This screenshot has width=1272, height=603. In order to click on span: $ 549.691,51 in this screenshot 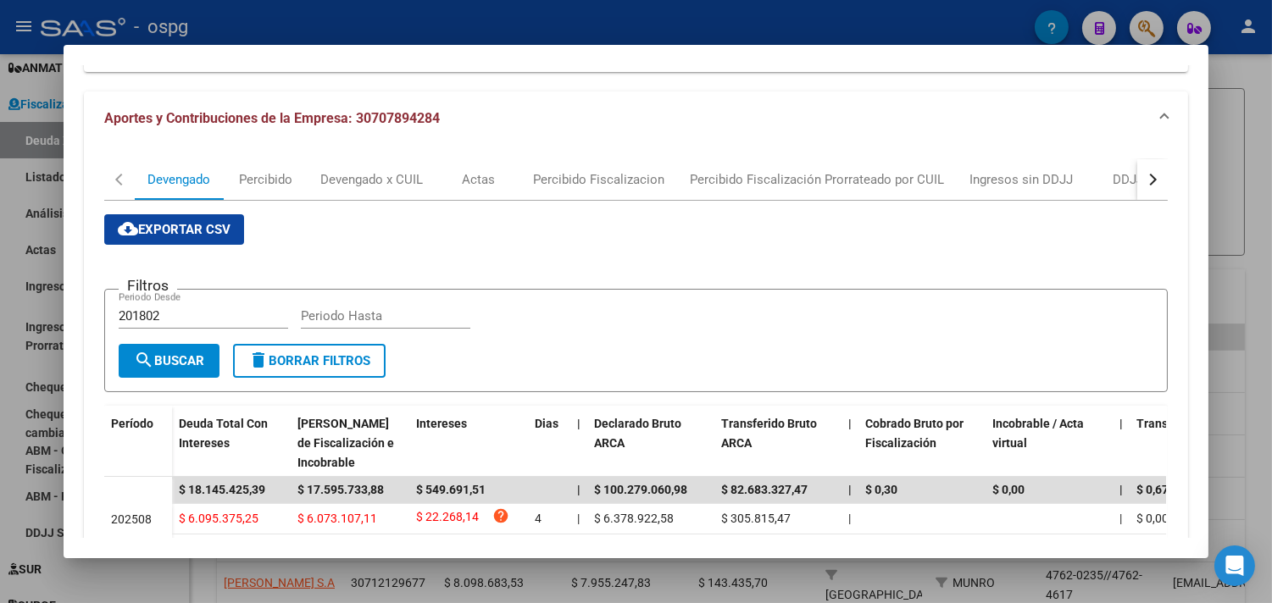, I will do `click(451, 490)`.